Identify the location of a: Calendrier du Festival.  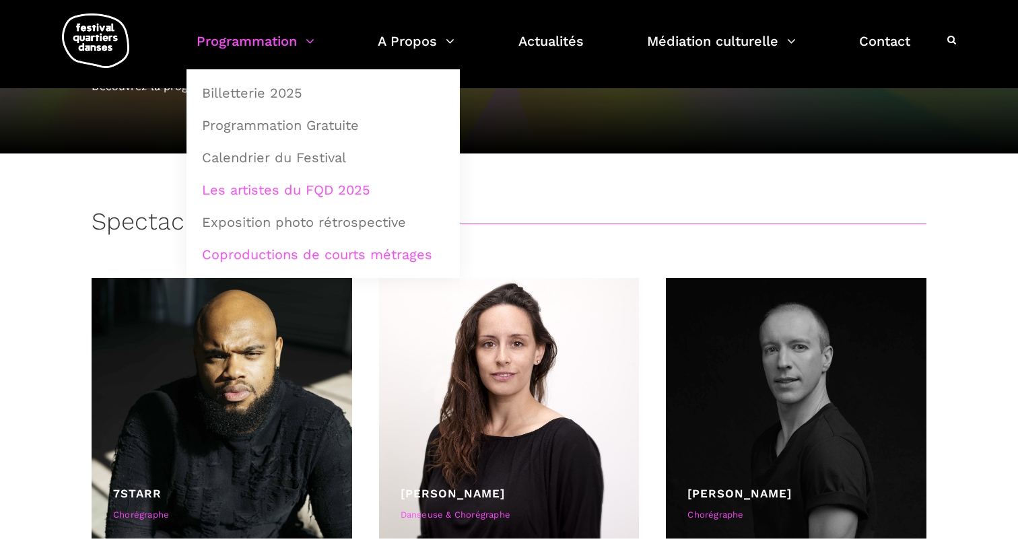
(323, 157).